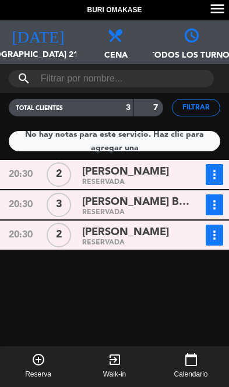 The image size is (229, 387). What do you see at coordinates (39, 108) in the screenshot?
I see `span: TOTAL CLIENTES` at bounding box center [39, 108].